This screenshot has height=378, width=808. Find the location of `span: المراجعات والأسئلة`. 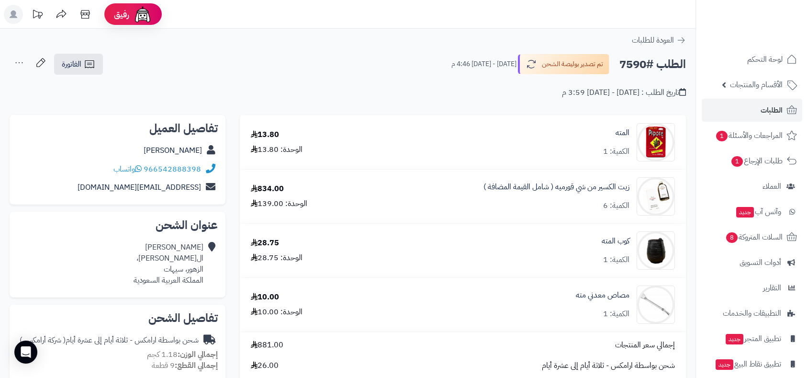

span: المراجعات والأسئلة is located at coordinates (748, 135).